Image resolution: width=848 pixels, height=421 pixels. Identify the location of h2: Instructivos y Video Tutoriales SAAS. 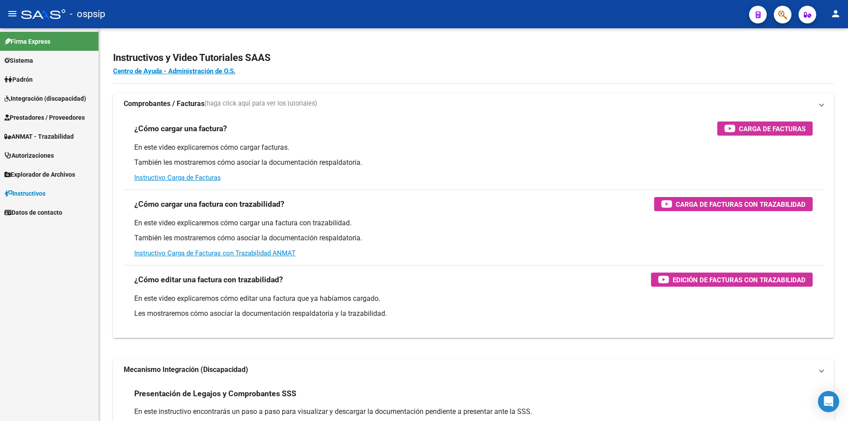
(473, 58).